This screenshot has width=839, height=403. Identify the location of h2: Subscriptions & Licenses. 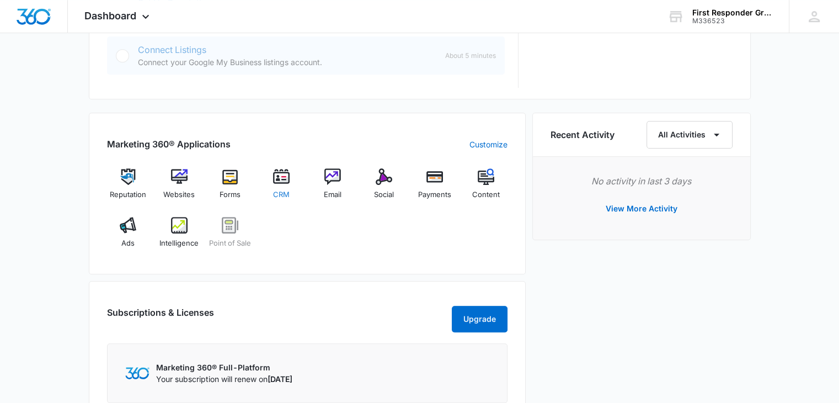
(160, 317).